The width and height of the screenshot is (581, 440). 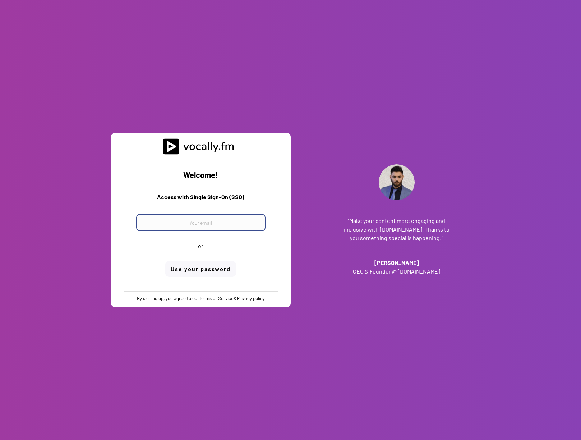 What do you see at coordinates (251, 298) in the screenshot?
I see `a: Privacy policy` at bounding box center [251, 298].